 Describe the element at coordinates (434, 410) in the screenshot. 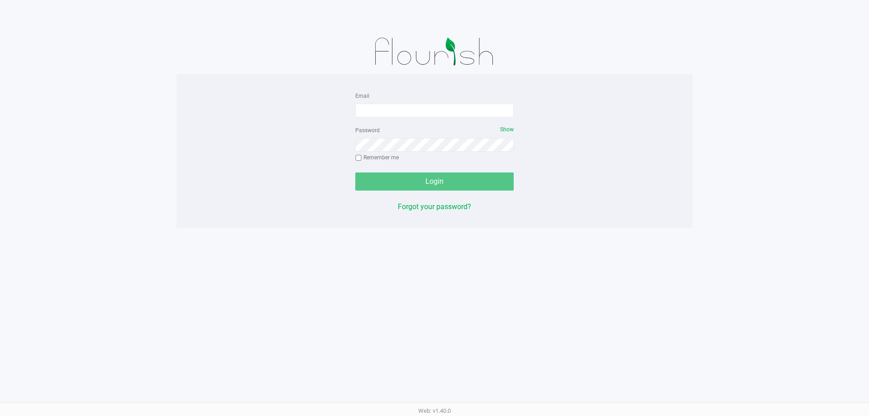

I see `span: Web: v1.40.0` at that location.